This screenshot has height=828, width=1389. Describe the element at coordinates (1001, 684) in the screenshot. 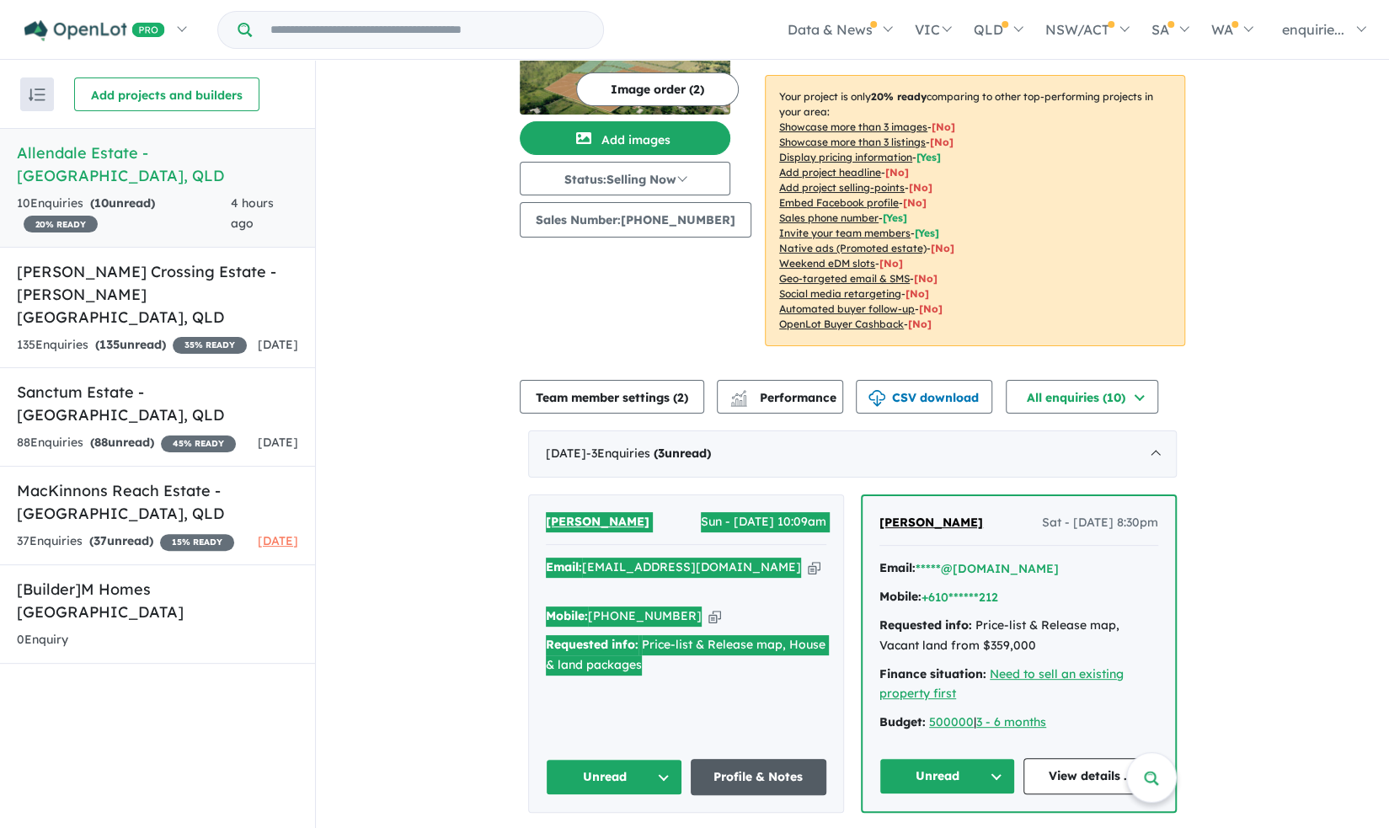

I see `a: Need to sell an existing property first` at that location.